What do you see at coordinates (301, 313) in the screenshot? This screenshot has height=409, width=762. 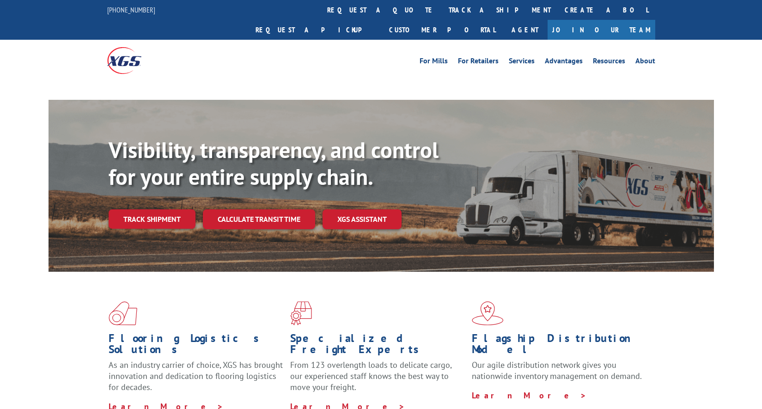 I see `img: xgs-icon-focused-on-flooring-red` at bounding box center [301, 313].